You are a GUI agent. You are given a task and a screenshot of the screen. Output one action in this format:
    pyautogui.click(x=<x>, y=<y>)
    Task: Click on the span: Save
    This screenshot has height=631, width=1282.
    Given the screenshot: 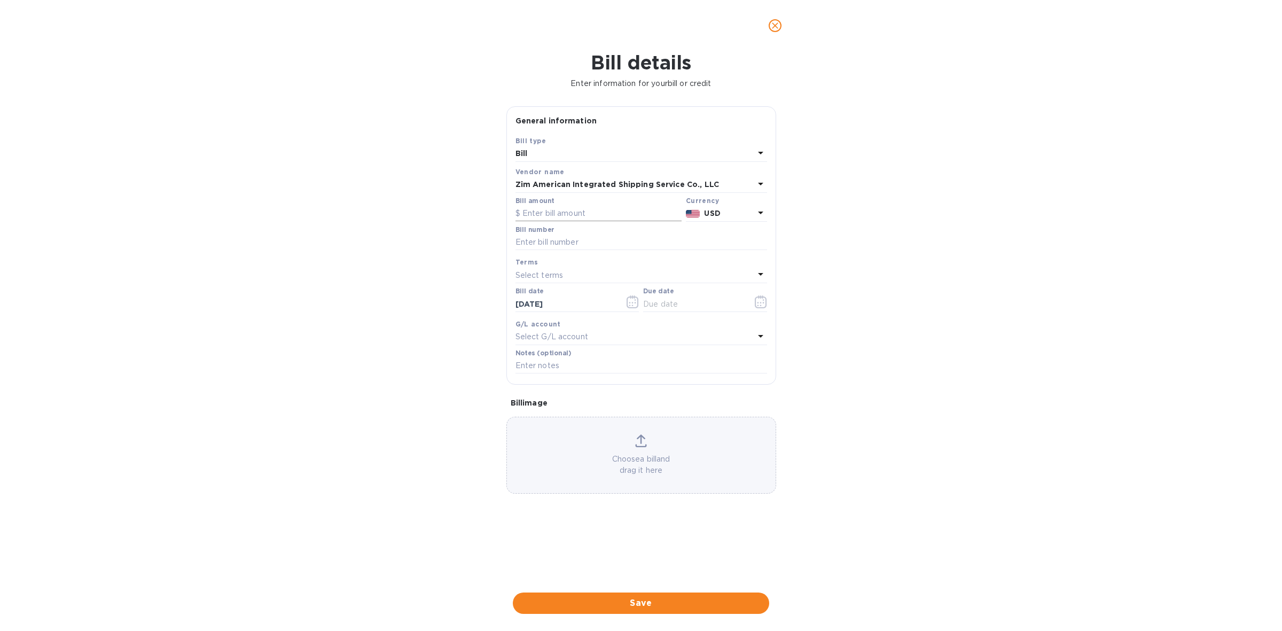 What is the action you would take?
    pyautogui.click(x=641, y=603)
    